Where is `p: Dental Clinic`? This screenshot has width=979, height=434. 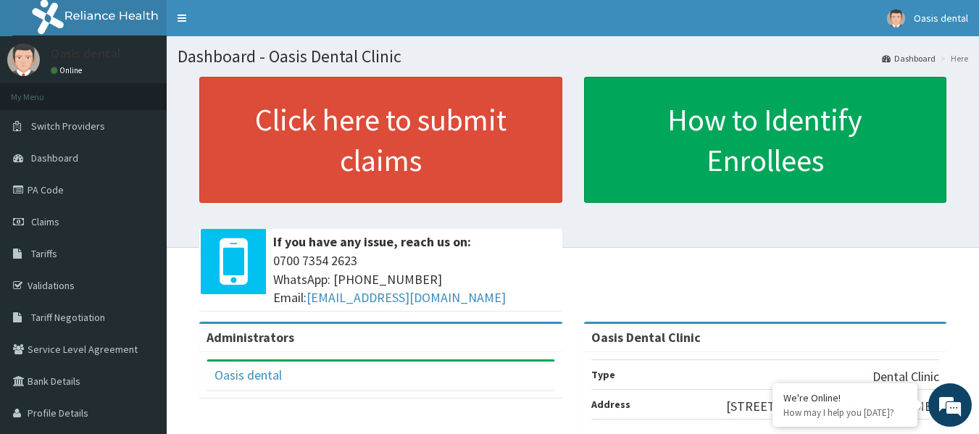 p: Dental Clinic is located at coordinates (906, 377).